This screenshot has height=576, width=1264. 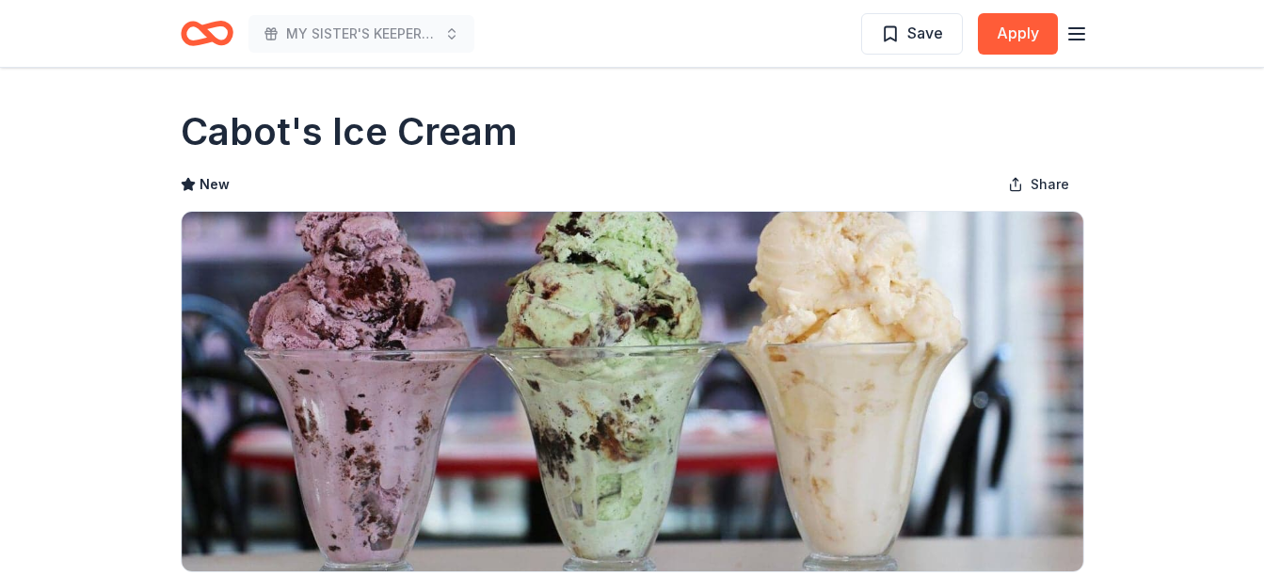 What do you see at coordinates (925, 33) in the screenshot?
I see `span: Save` at bounding box center [925, 33].